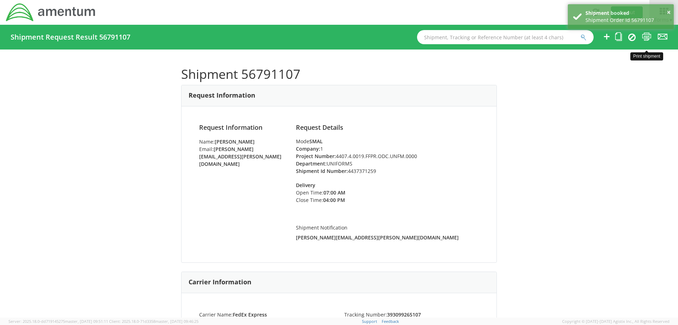  I want to click on h3: Request Information, so click(222, 95).